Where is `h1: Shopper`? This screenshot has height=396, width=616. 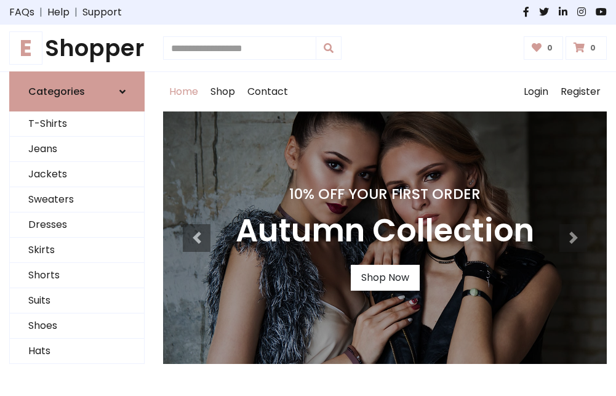 h1: Shopper is located at coordinates (77, 48).